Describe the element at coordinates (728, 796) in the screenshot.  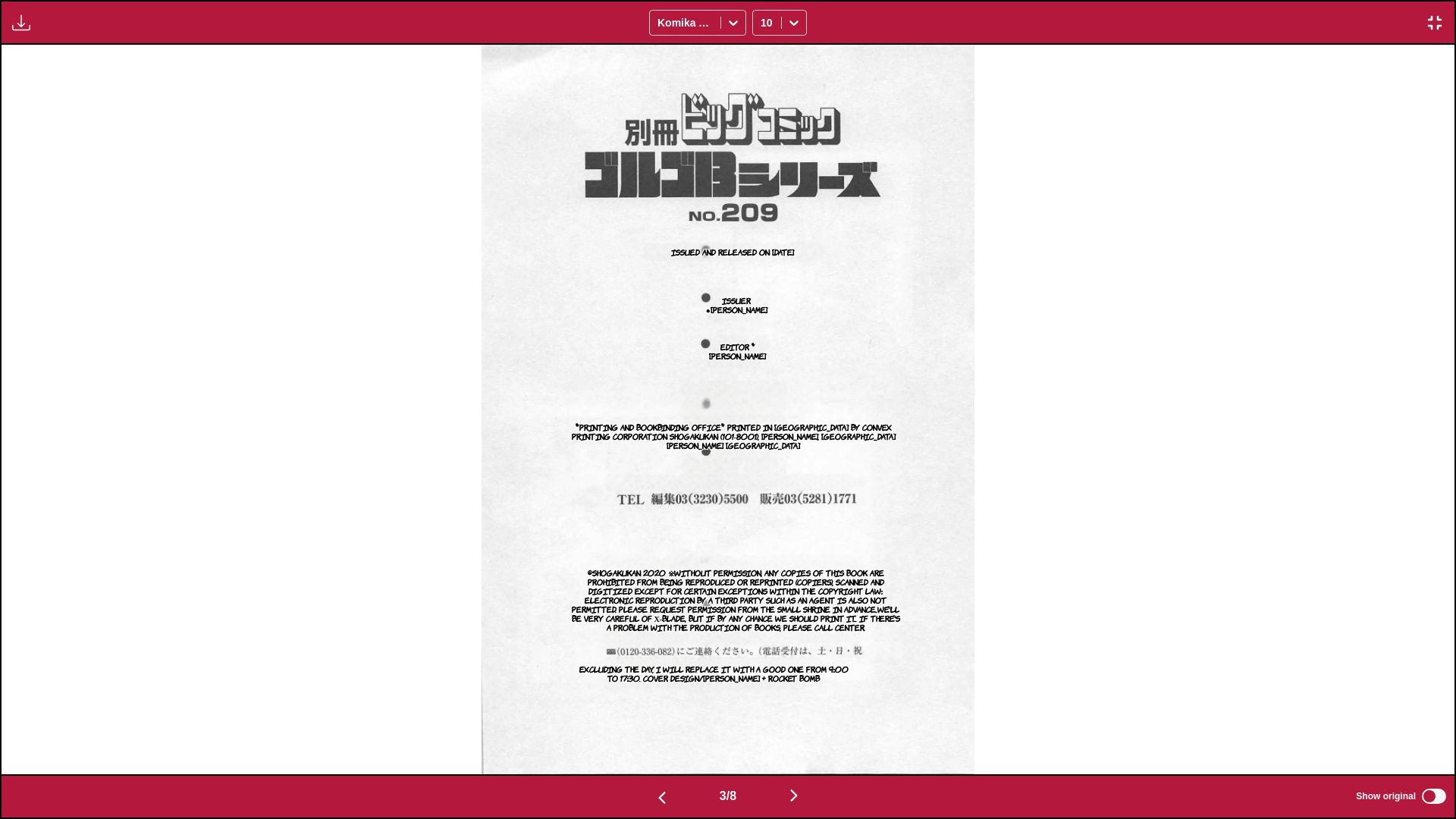
I see `span: 3 / 8` at that location.